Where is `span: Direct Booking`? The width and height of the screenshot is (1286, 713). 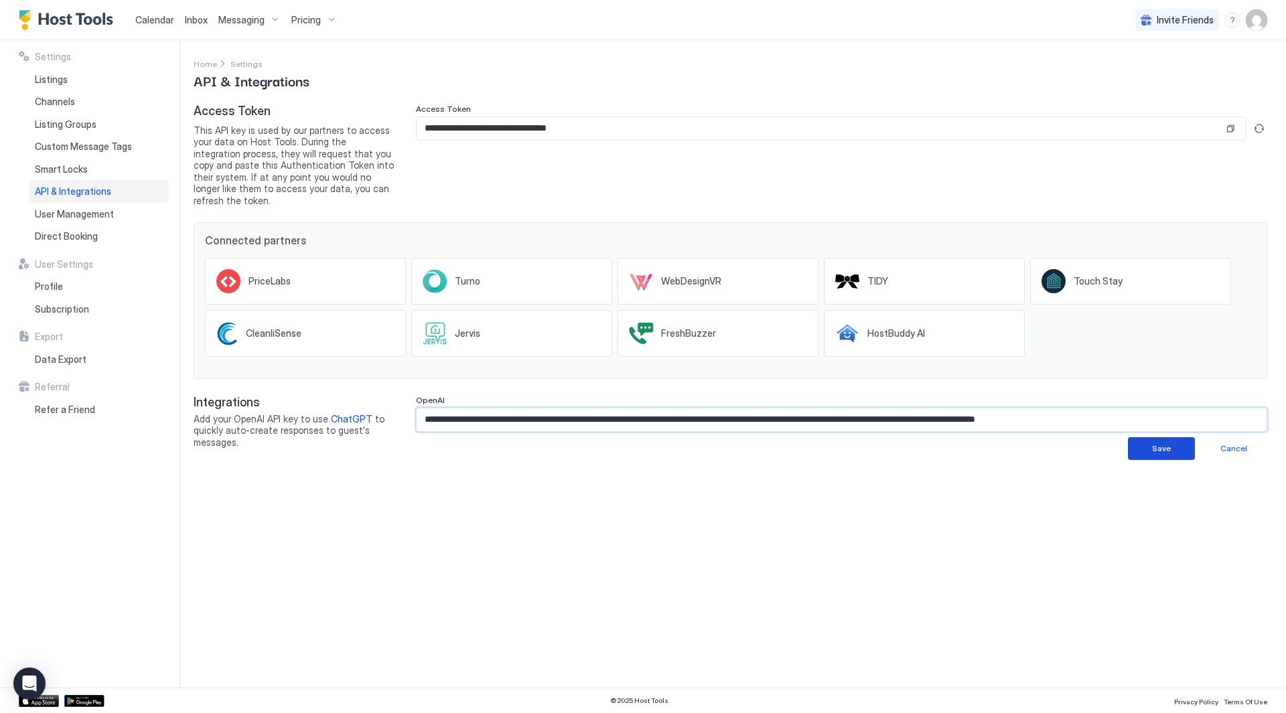
span: Direct Booking is located at coordinates (66, 236).